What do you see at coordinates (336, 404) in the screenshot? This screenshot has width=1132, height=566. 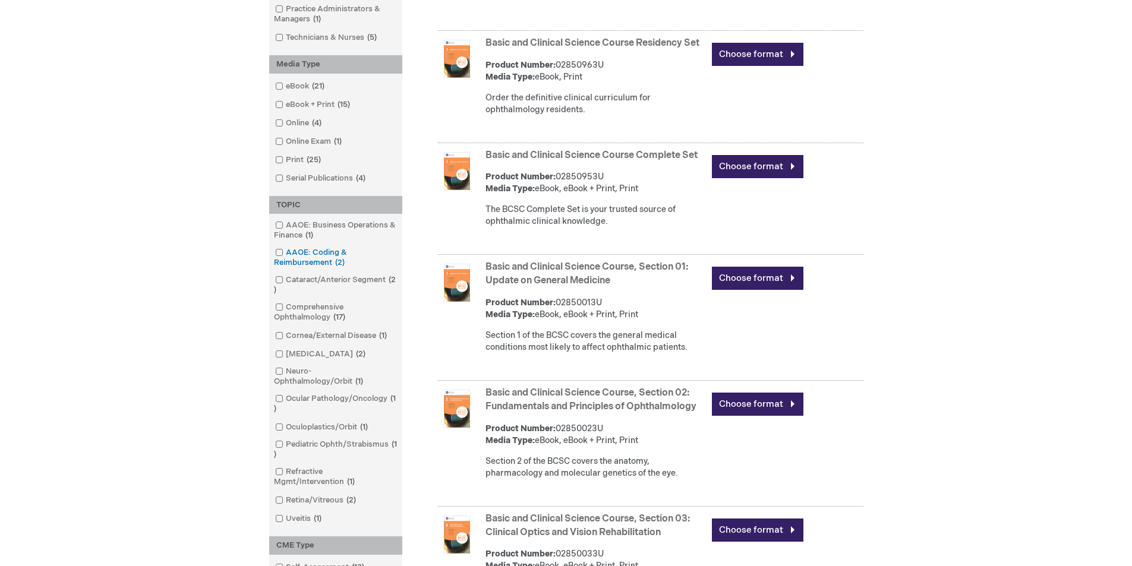 I see `a: Ocular Pathology/Oncology1` at bounding box center [336, 404].